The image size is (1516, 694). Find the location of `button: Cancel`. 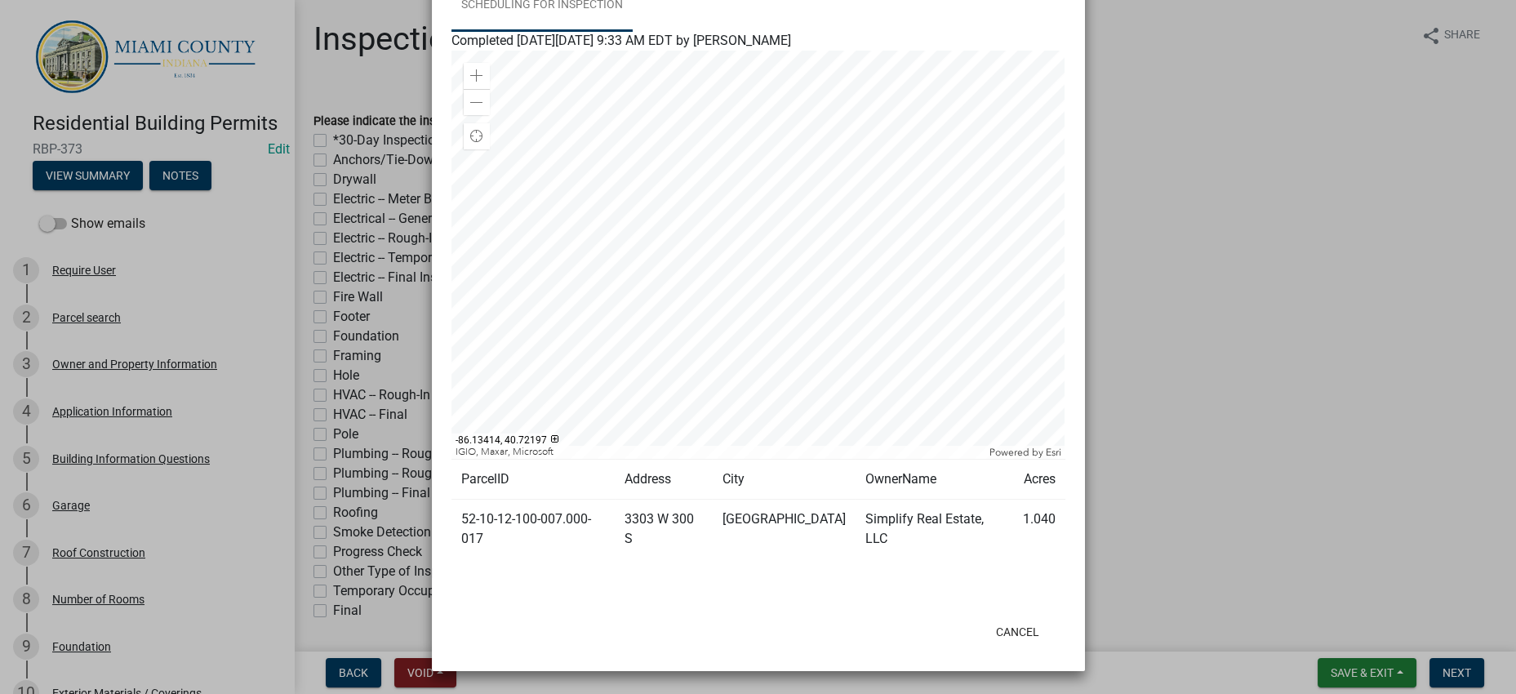

button: Cancel is located at coordinates (1017, 632).